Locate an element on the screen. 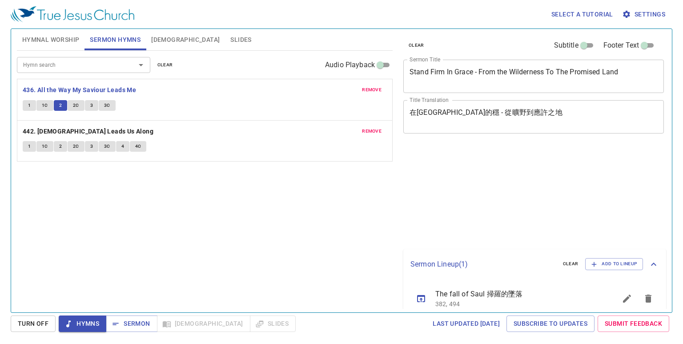 The image size is (683, 344). span: 4 is located at coordinates (123, 146).